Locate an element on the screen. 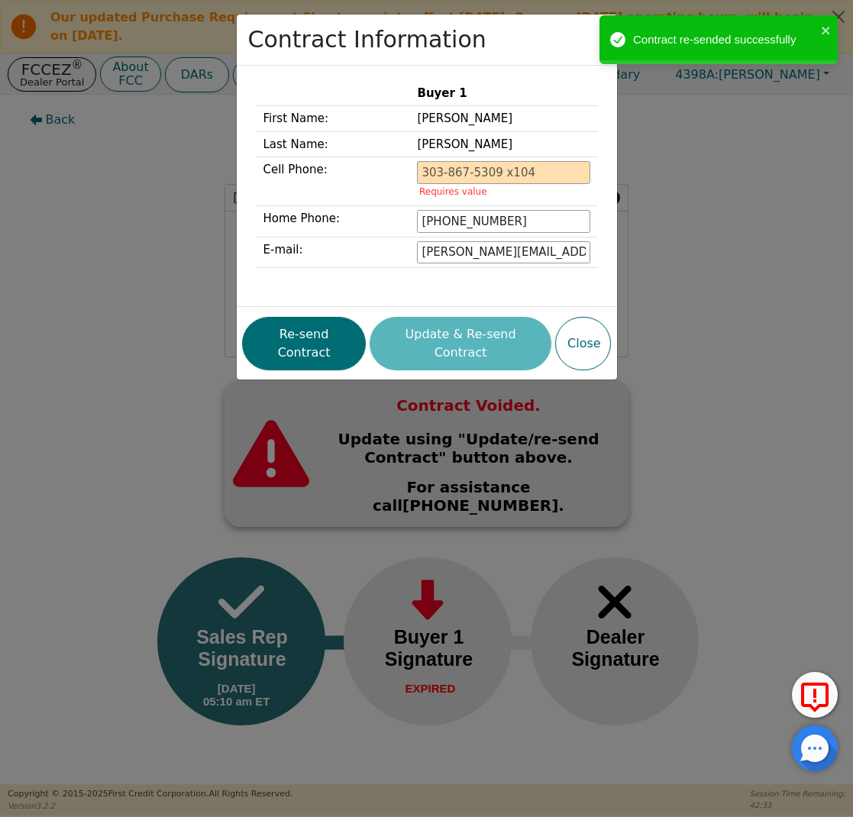 The width and height of the screenshot is (853, 817). p: Requires value is located at coordinates (503, 192).